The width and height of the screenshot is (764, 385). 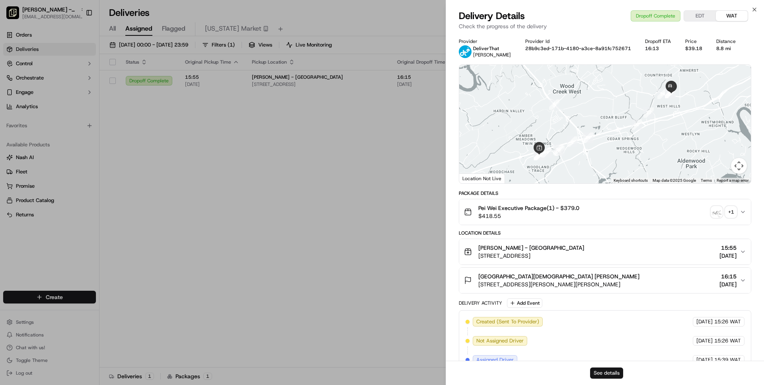 What do you see at coordinates (605, 212) in the screenshot?
I see `button: Pei Wei Executive Package(1) - $379.0$418.55signature_proof_of_delivery image+1` at bounding box center [605, 212].